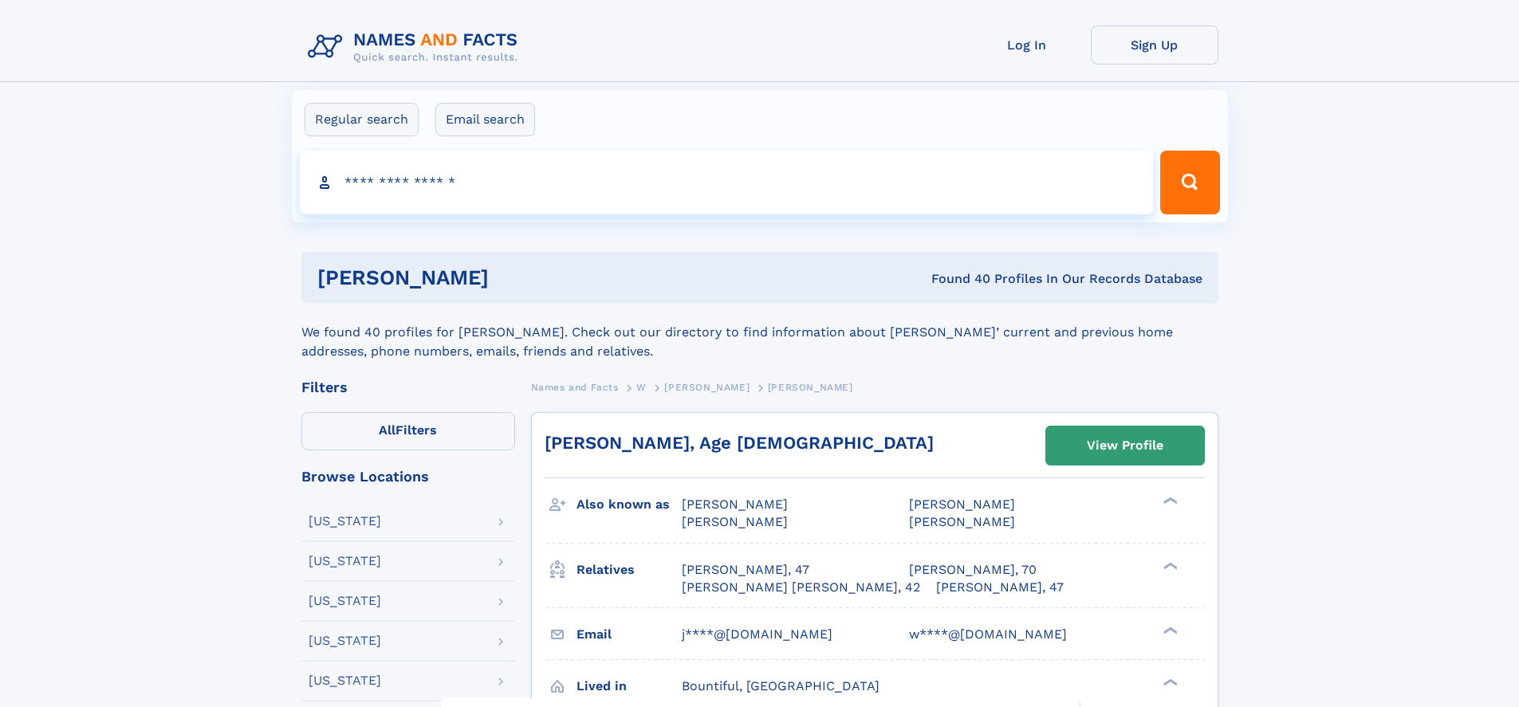 This screenshot has width=1519, height=707. I want to click on input: search input, so click(726, 183).